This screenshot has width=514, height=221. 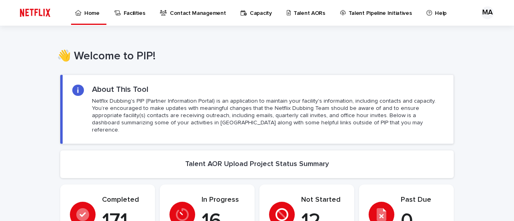 I want to click on p: Past Due, so click(x=423, y=201).